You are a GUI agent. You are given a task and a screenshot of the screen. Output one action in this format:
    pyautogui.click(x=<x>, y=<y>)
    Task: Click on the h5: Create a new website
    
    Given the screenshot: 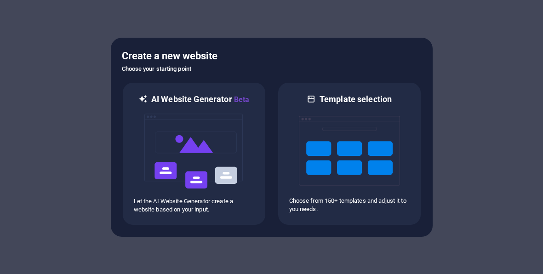 What is the action you would take?
    pyautogui.click(x=272, y=56)
    